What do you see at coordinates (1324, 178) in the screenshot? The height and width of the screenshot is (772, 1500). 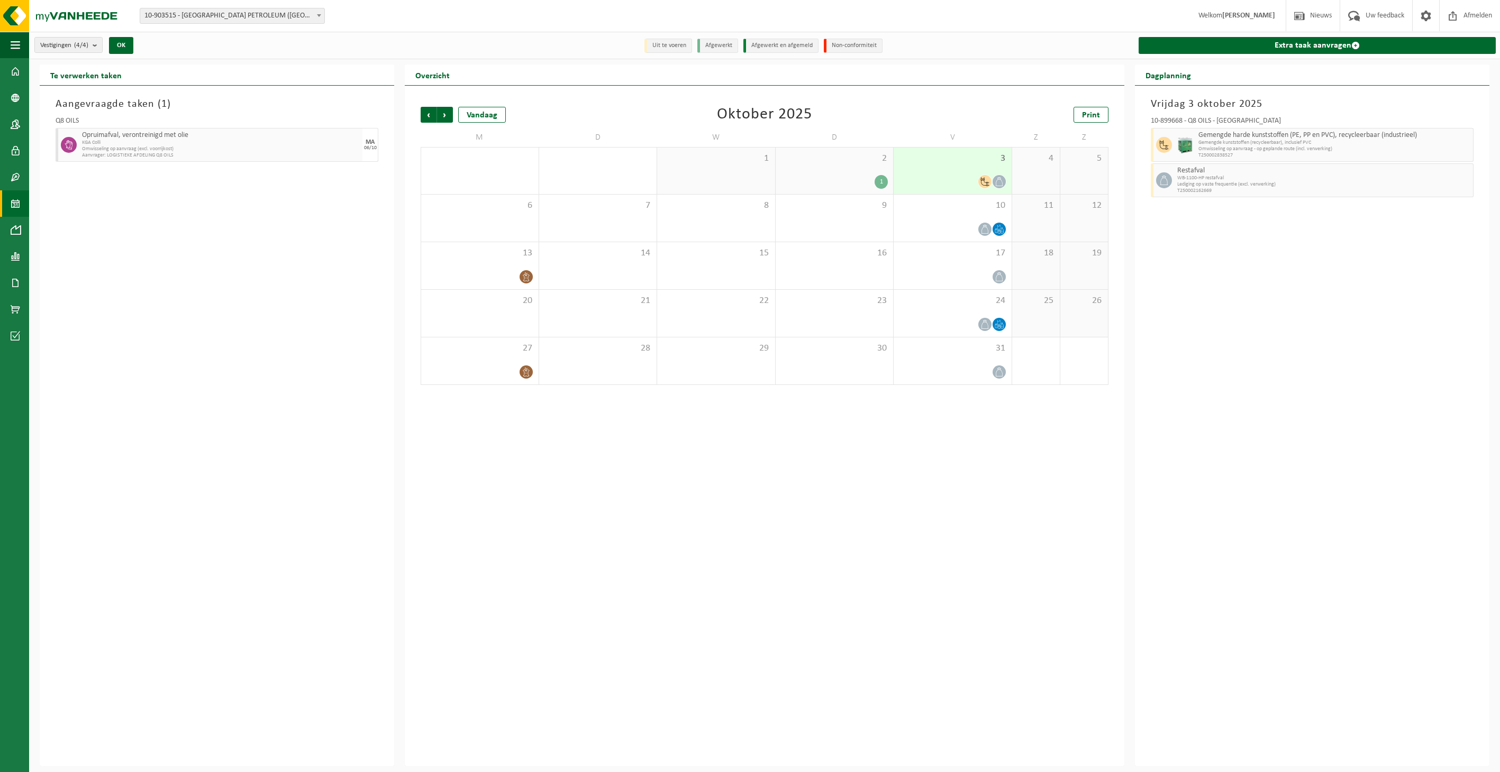 I see `span: WB-1100-HP restafval` at bounding box center [1324, 178].